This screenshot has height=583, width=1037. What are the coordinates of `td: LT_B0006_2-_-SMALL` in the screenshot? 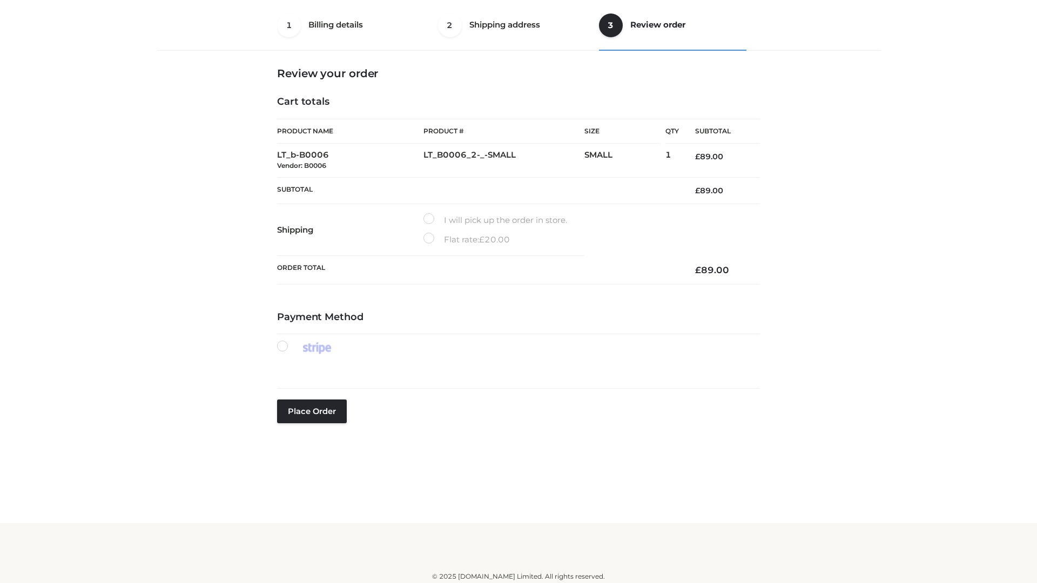 It's located at (504, 160).